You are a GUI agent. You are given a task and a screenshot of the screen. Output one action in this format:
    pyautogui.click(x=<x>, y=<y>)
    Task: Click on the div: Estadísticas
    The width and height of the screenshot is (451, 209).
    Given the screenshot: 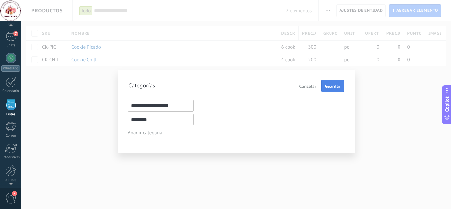 What is the action you would take?
    pyautogui.click(x=11, y=157)
    